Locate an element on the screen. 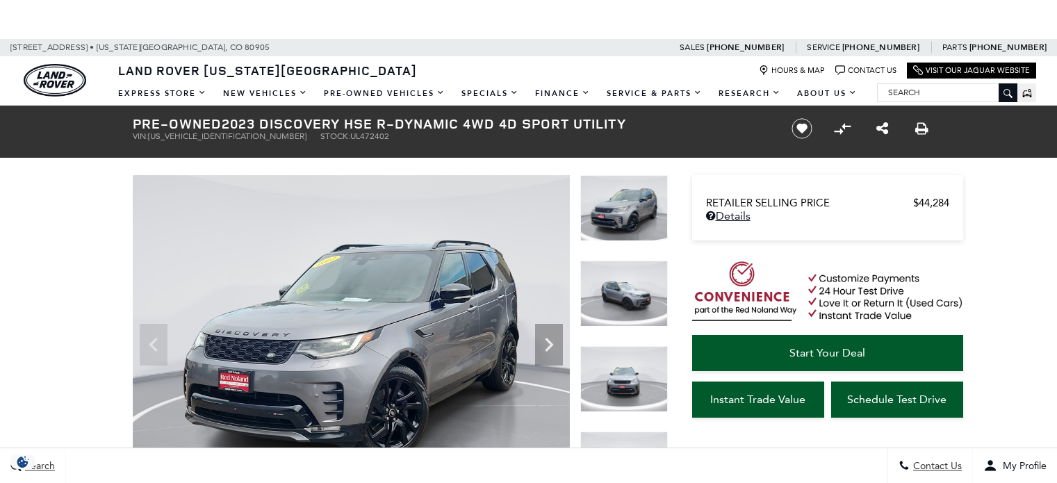  a: Start Your Deal is located at coordinates (828, 353).